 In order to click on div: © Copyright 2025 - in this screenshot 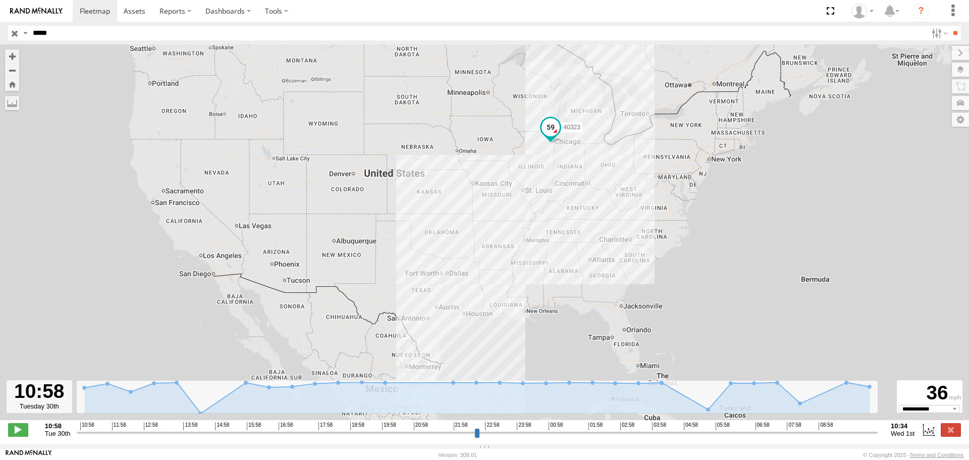, I will do `click(913, 455)`.